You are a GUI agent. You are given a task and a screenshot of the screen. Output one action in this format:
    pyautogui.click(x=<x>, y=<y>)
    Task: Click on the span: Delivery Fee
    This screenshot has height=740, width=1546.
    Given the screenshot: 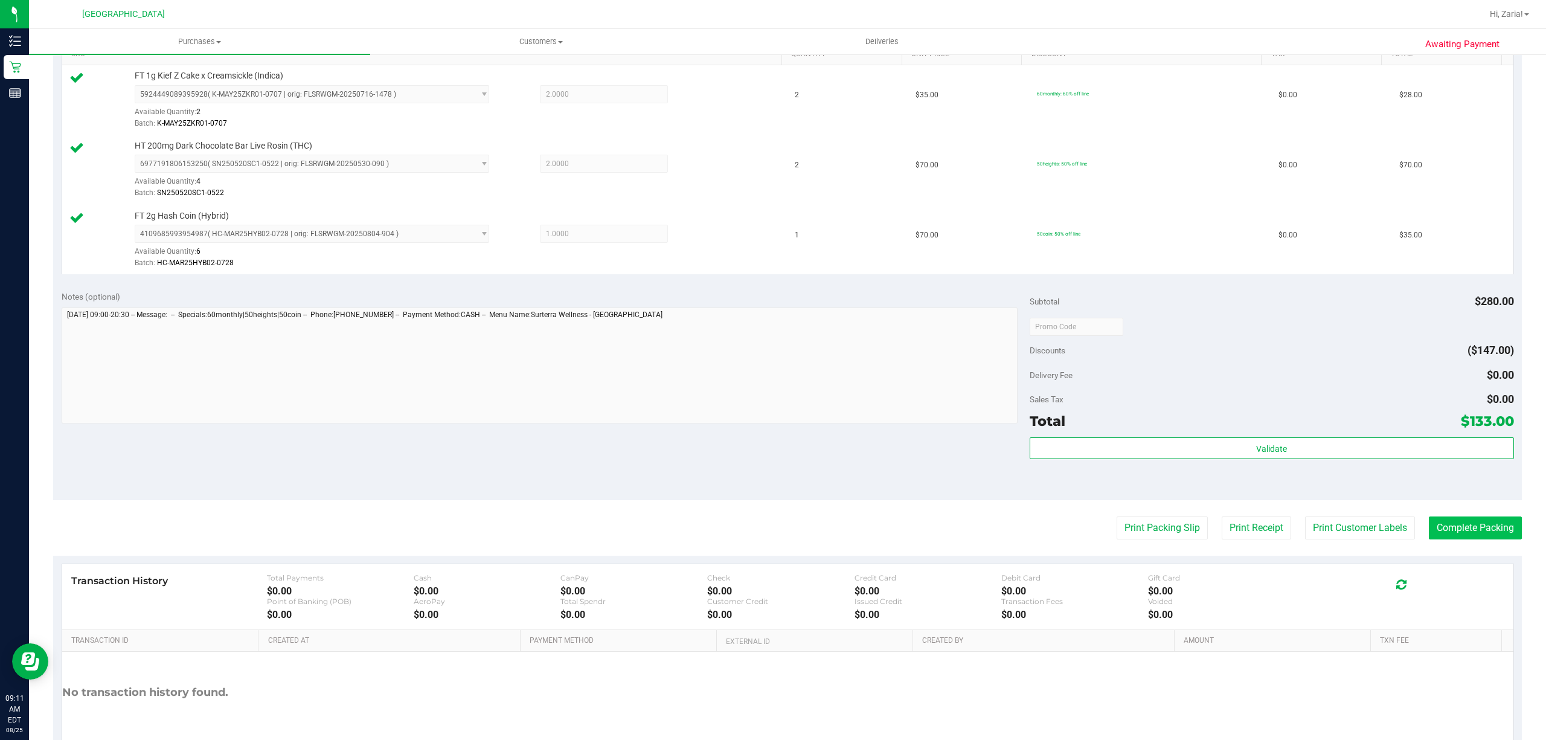 What is the action you would take?
    pyautogui.click(x=1051, y=375)
    